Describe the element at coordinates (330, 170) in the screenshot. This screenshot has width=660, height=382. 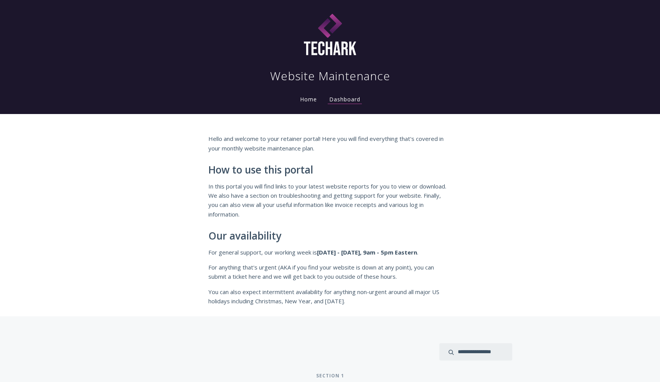
I see `h2: How to use this portal` at that location.